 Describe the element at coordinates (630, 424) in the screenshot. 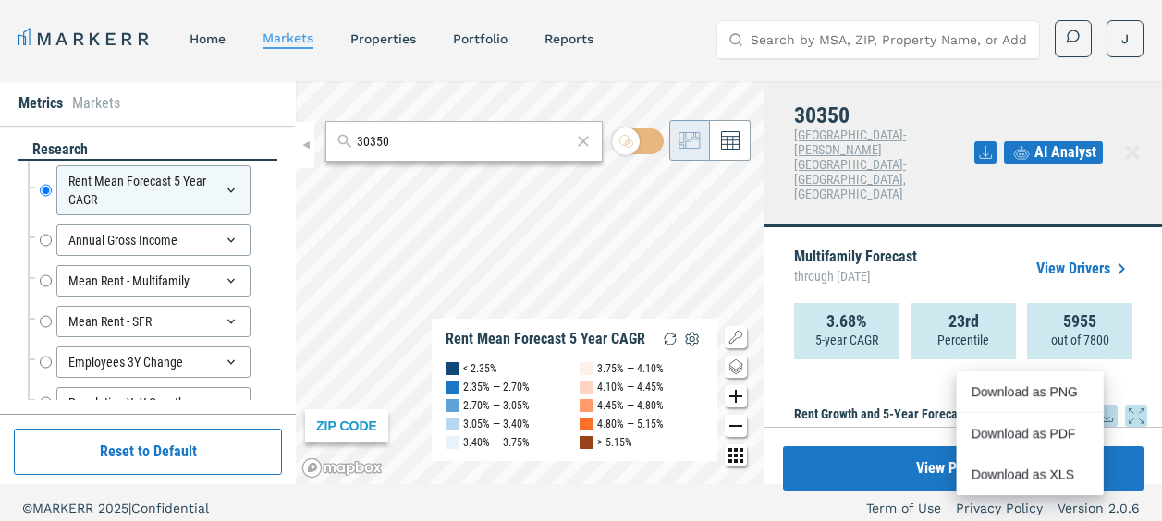

I see `div: 4.80% — 5.15%` at that location.